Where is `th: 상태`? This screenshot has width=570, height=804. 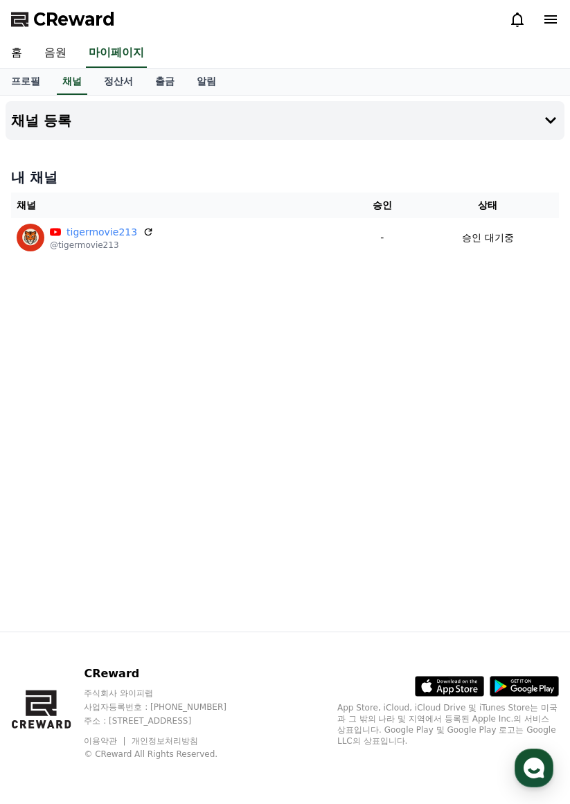 th: 상태 is located at coordinates (488, 205).